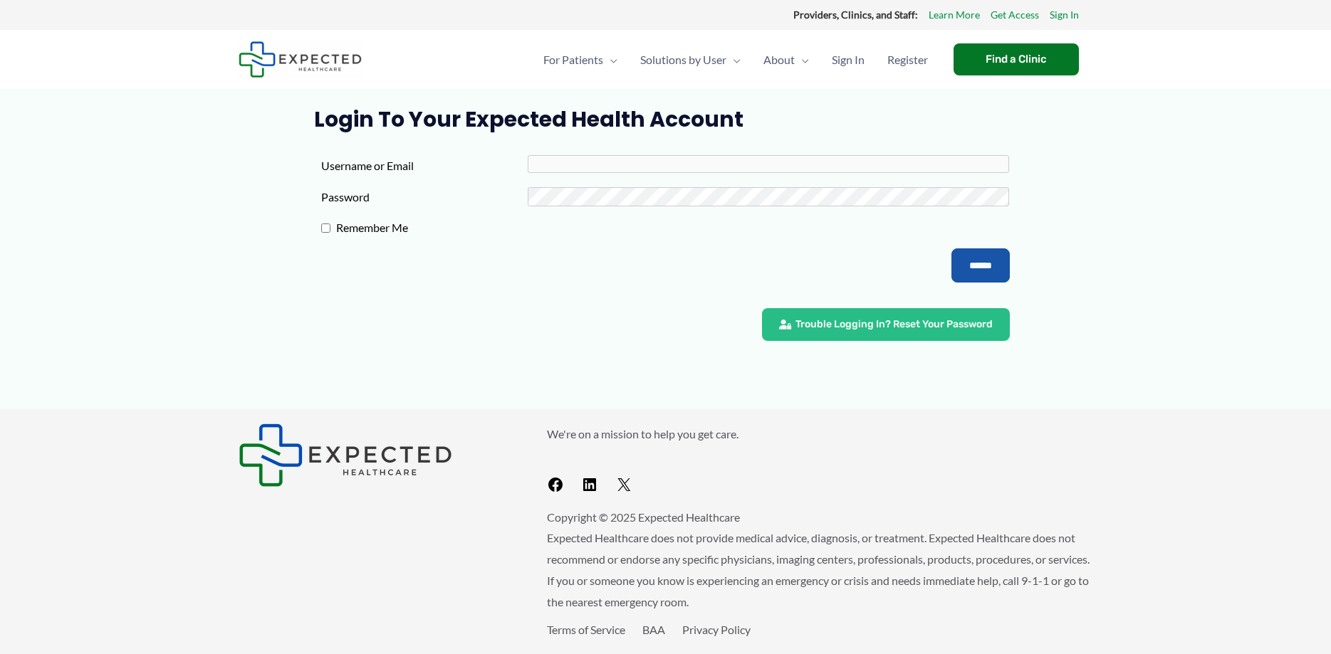 This screenshot has width=1331, height=654. Describe the element at coordinates (848, 60) in the screenshot. I see `span: Sign In` at that location.